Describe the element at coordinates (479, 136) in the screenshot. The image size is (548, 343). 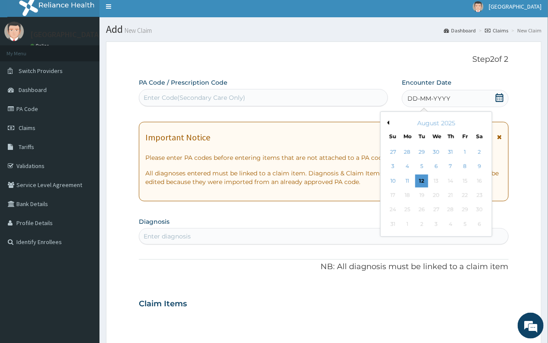
I see `div: Sa` at that location.